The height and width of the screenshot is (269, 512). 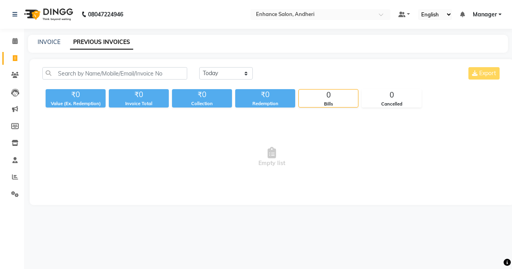 I want to click on div: Invoice Total, so click(x=139, y=104).